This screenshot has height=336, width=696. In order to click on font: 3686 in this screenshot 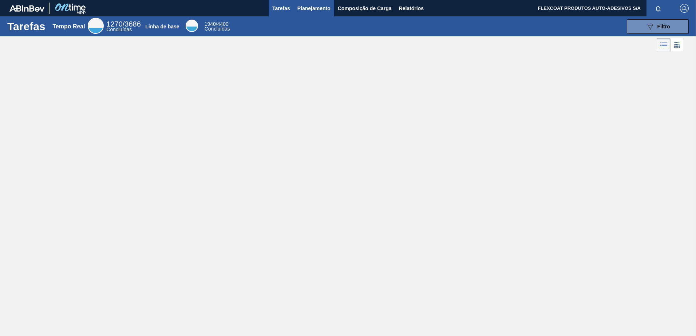, I will do `click(132, 24)`.